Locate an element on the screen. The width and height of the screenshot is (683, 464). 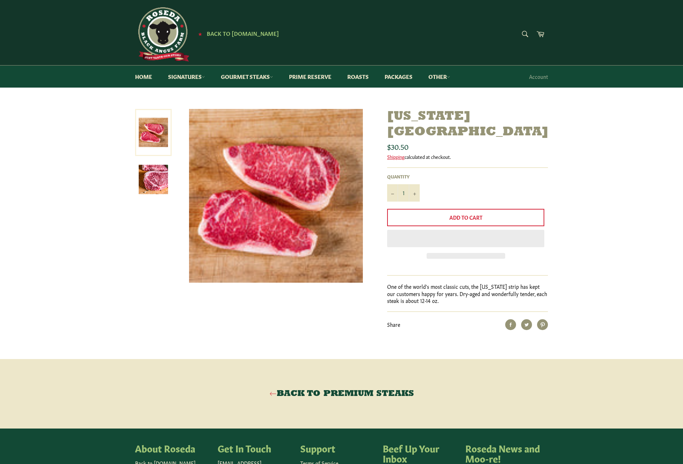
a: Home is located at coordinates (143, 76).